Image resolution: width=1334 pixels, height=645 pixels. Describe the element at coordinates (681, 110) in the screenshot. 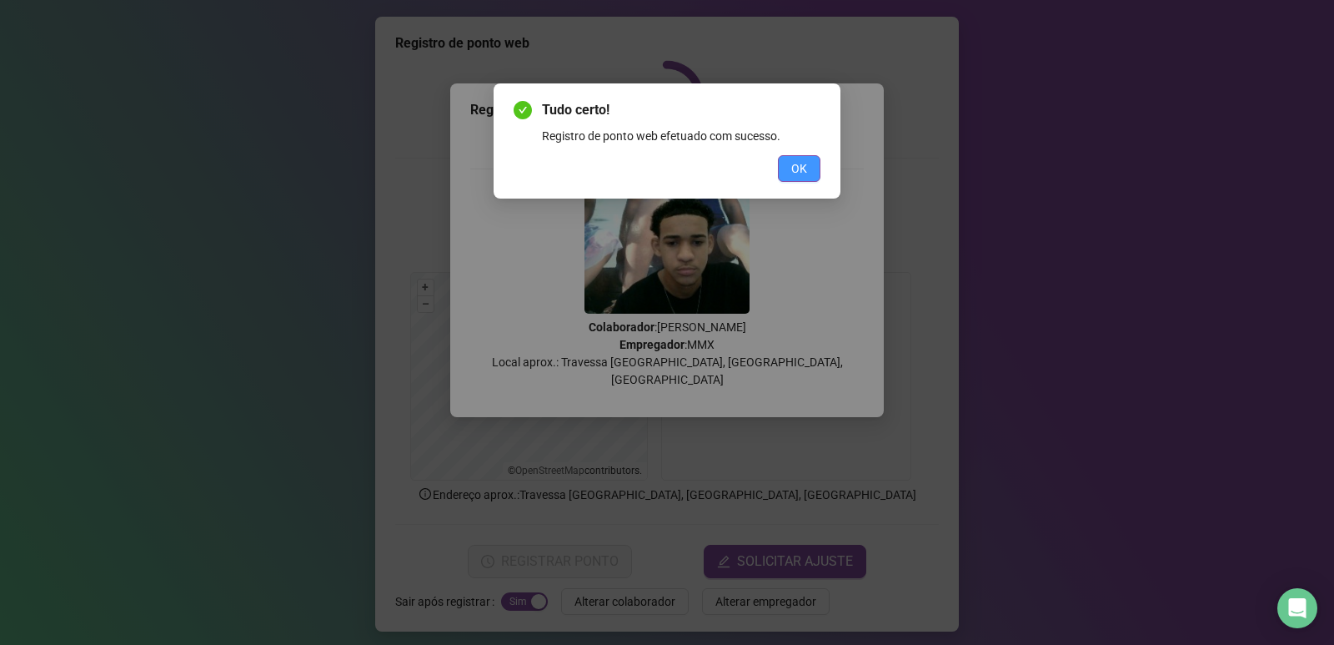

I see `span: Tudo certo!` at that location.